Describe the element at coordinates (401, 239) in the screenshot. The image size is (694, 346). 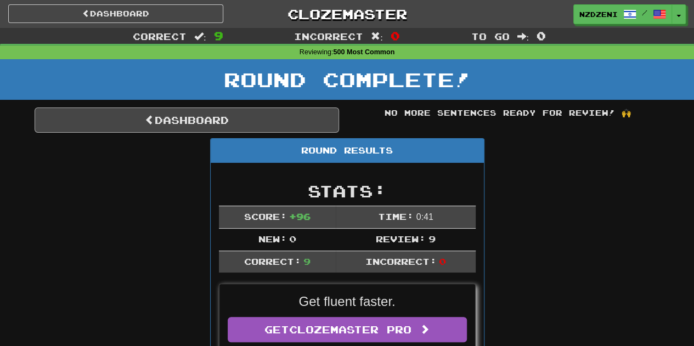
I see `span: Review:` at that location.